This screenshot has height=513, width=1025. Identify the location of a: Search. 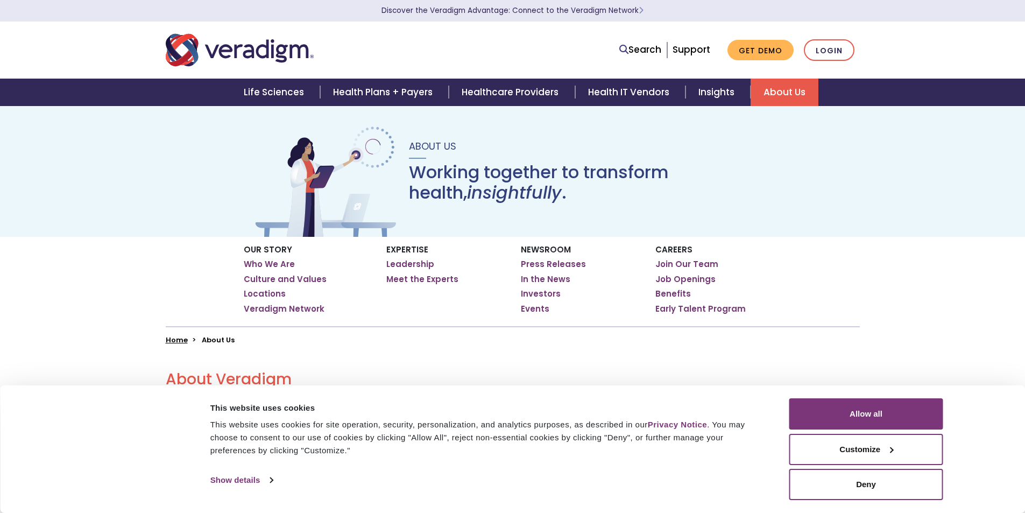
(640, 49).